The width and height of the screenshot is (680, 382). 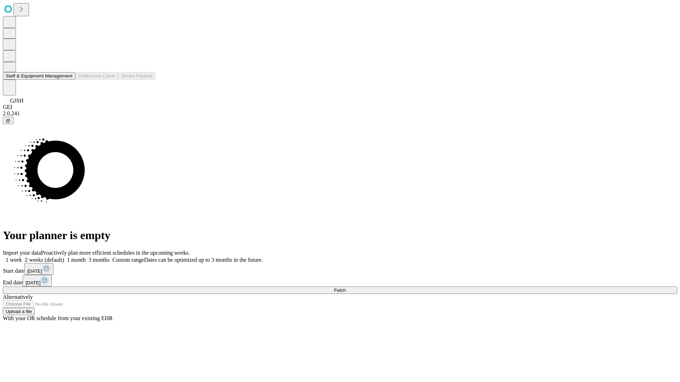 I want to click on button: Tenant Params, so click(x=137, y=76).